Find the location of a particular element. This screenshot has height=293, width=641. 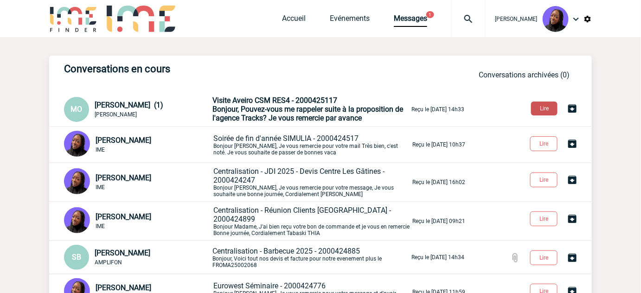

h3: Conversations en cours is located at coordinates (203, 69).